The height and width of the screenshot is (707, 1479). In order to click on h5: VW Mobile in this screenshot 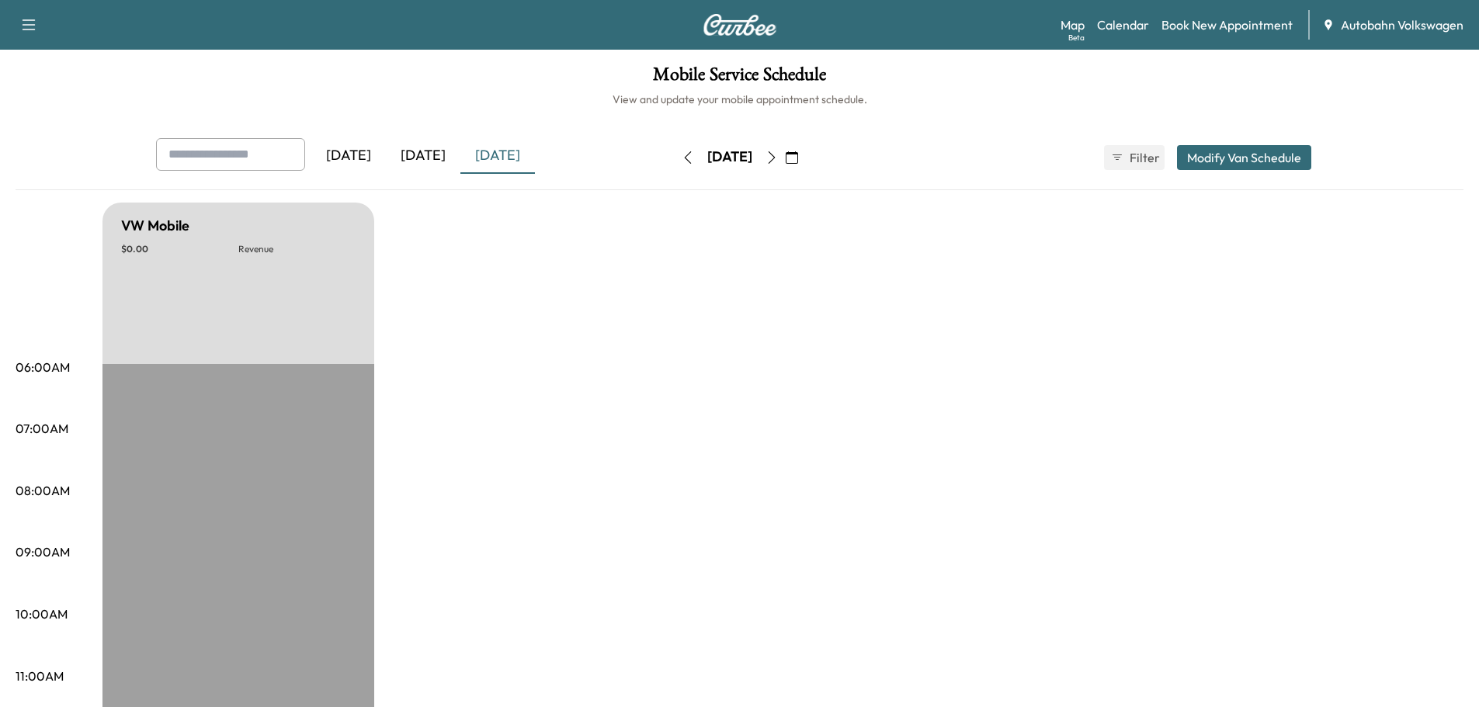, I will do `click(155, 226)`.